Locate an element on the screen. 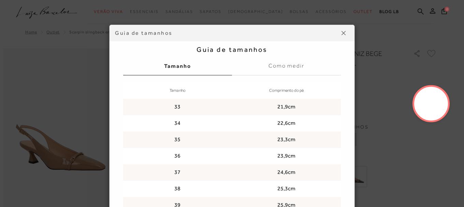 This screenshot has width=464, height=207. td: 23,9cm is located at coordinates (286, 156).